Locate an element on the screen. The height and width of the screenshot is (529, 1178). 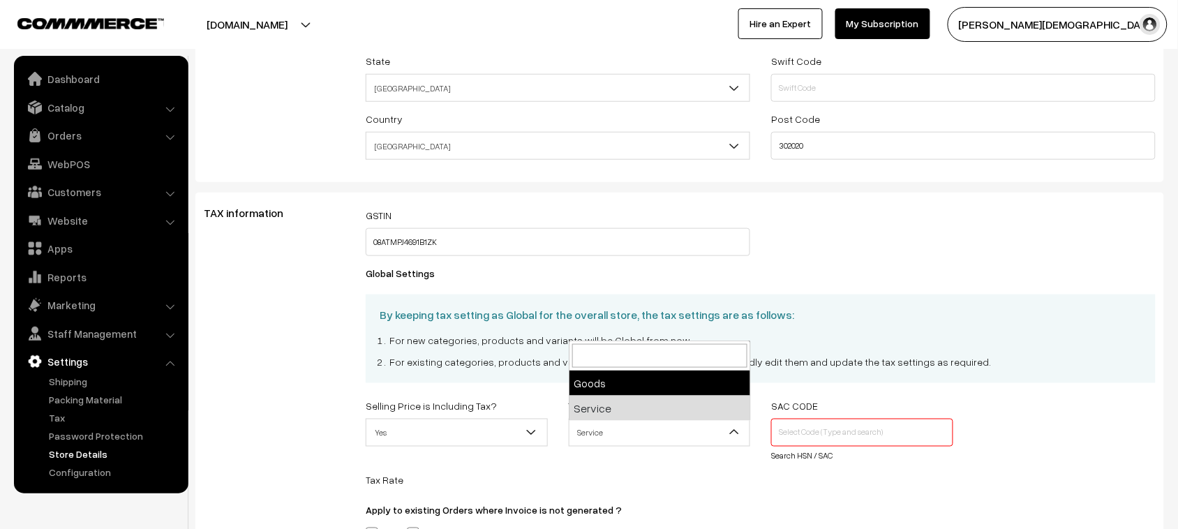
li: For existing categories, products and variants if they has Store tax settings, Kindly edit them a... is located at coordinates (766, 362).